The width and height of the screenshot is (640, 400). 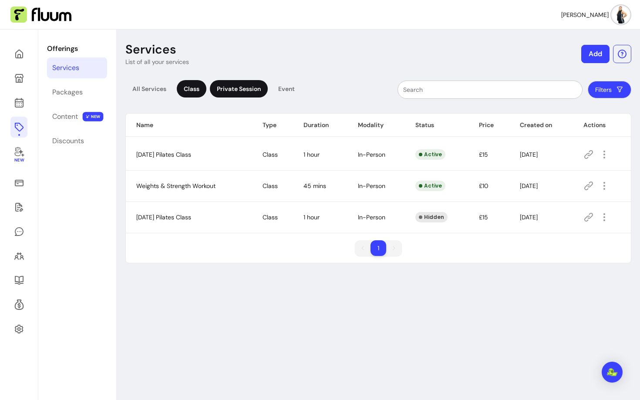 What do you see at coordinates (19, 78) in the screenshot?
I see `a: My Page` at bounding box center [19, 78].